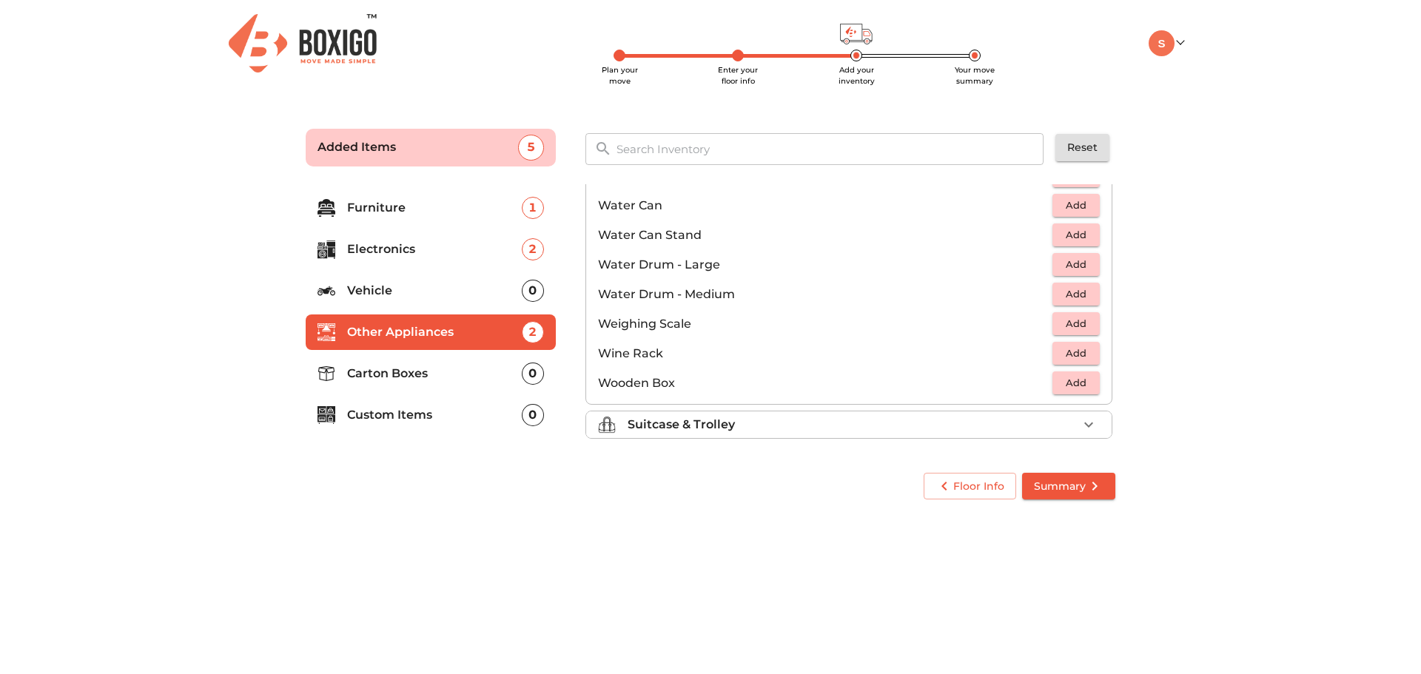 Image resolution: width=1421 pixels, height=674 pixels. What do you see at coordinates (825, 295) in the screenshot?
I see `p: Water Drum - Medium` at bounding box center [825, 295].